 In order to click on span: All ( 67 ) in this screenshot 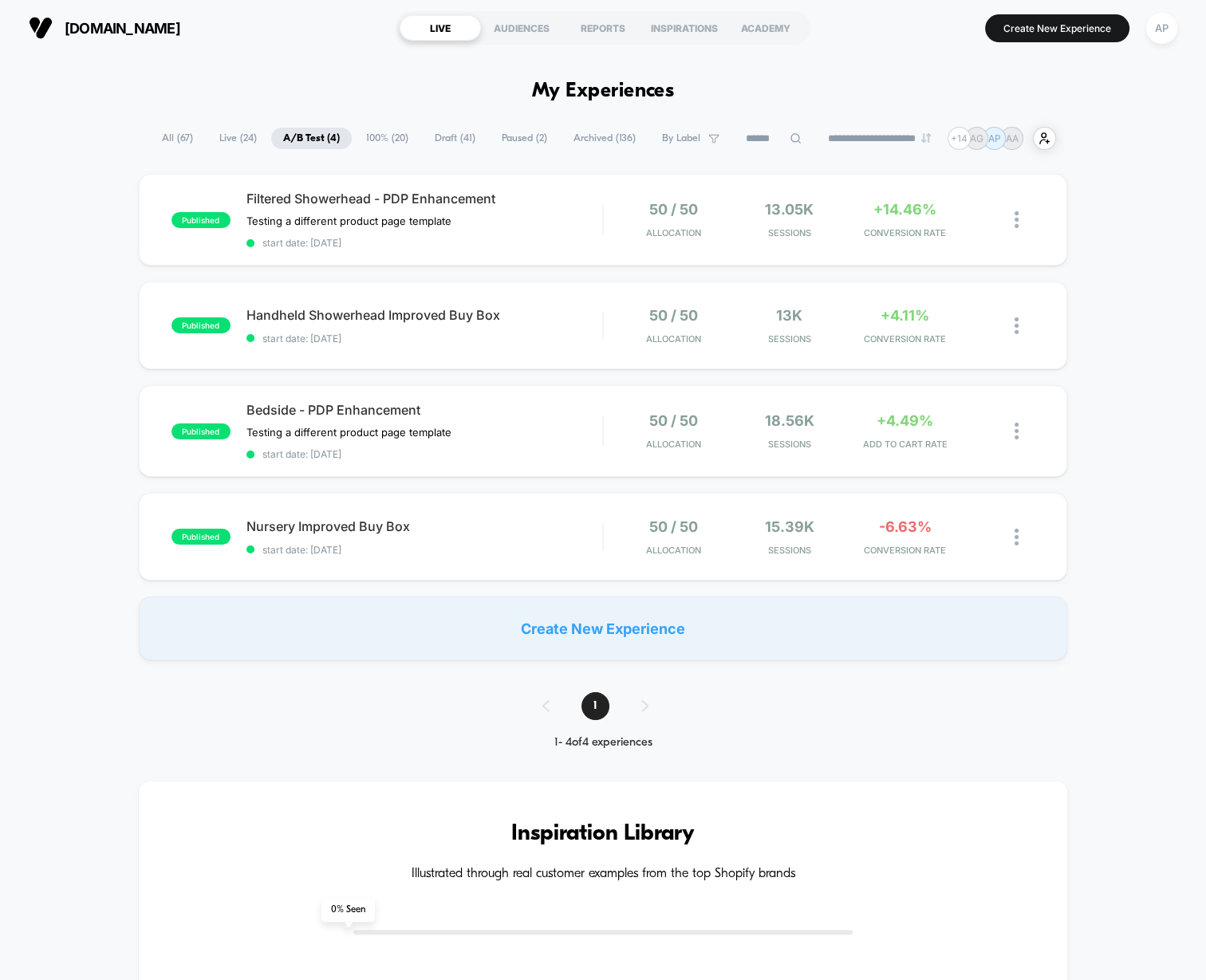, I will do `click(177, 138)`.